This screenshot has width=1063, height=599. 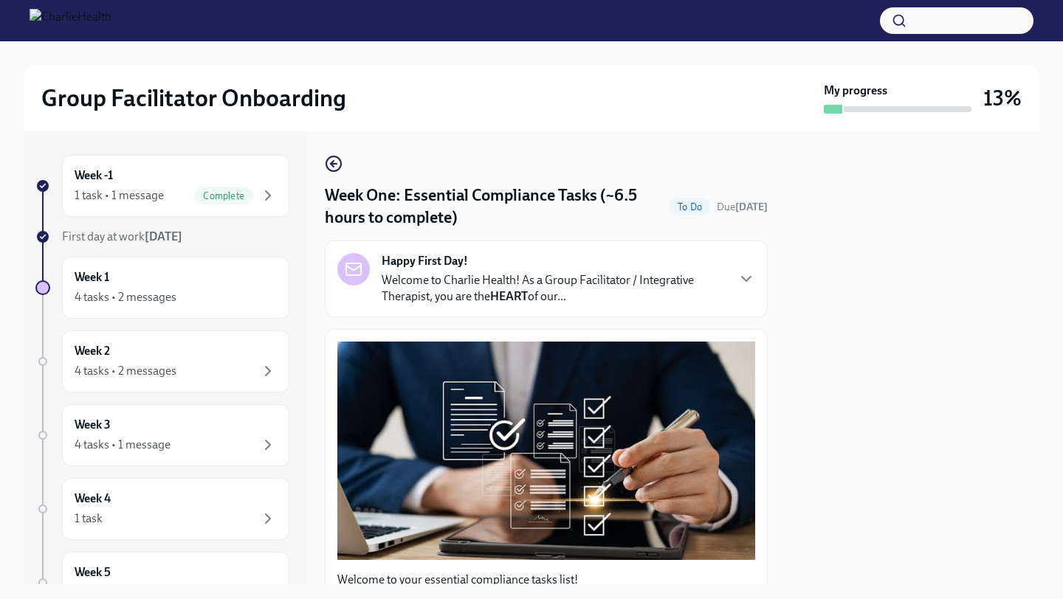 I want to click on a: Week 14 tasks • 2 messages, so click(x=162, y=288).